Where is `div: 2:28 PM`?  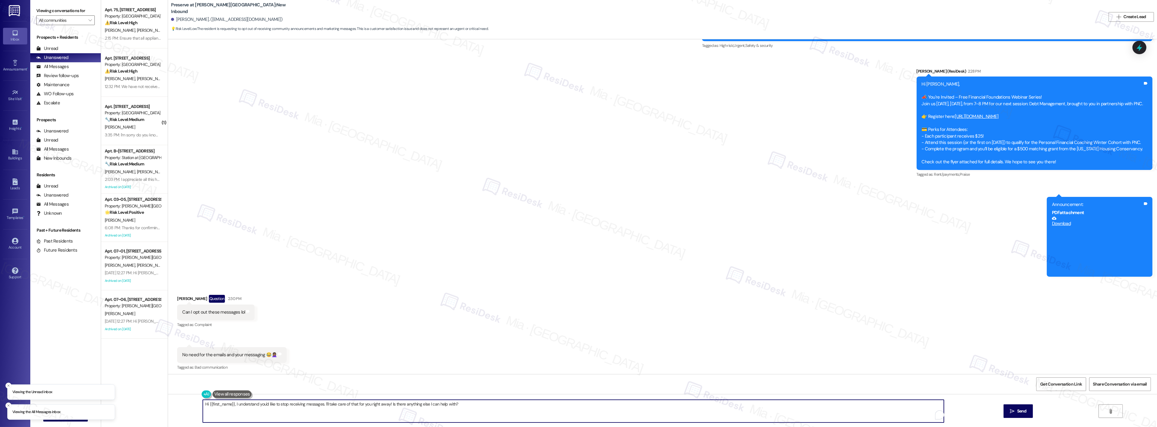
div: 2:28 PM is located at coordinates (973, 71).